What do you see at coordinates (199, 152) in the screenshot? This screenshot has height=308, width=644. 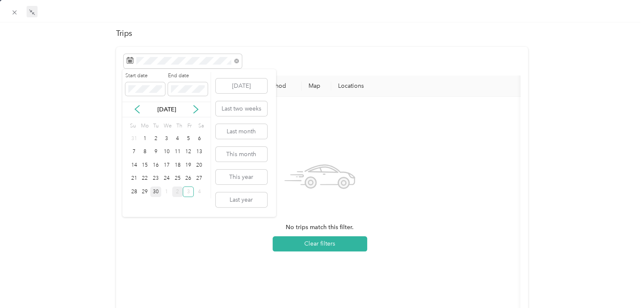 I see `div: 13` at bounding box center [199, 152].